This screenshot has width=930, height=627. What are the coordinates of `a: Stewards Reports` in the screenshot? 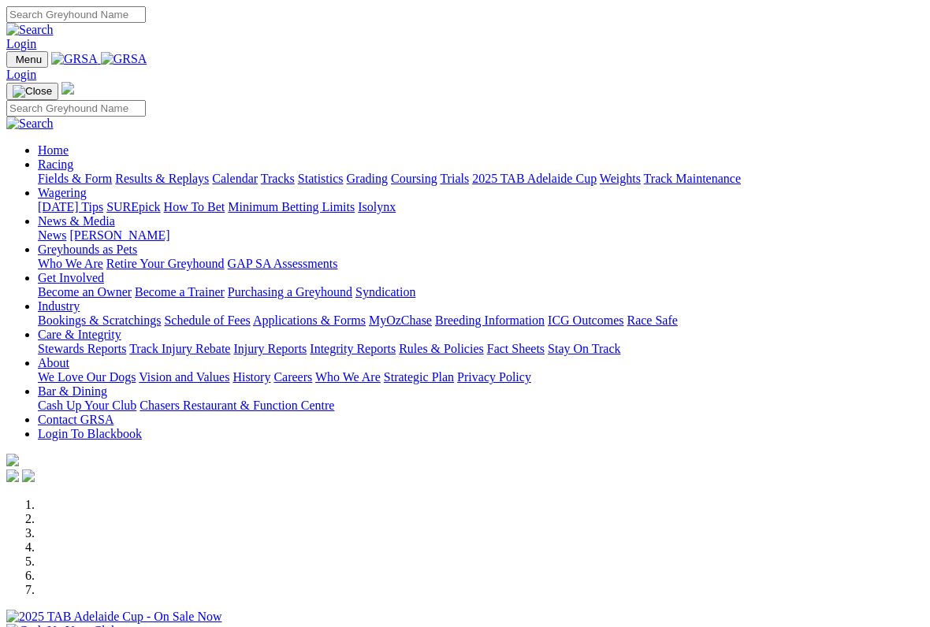 It's located at (82, 348).